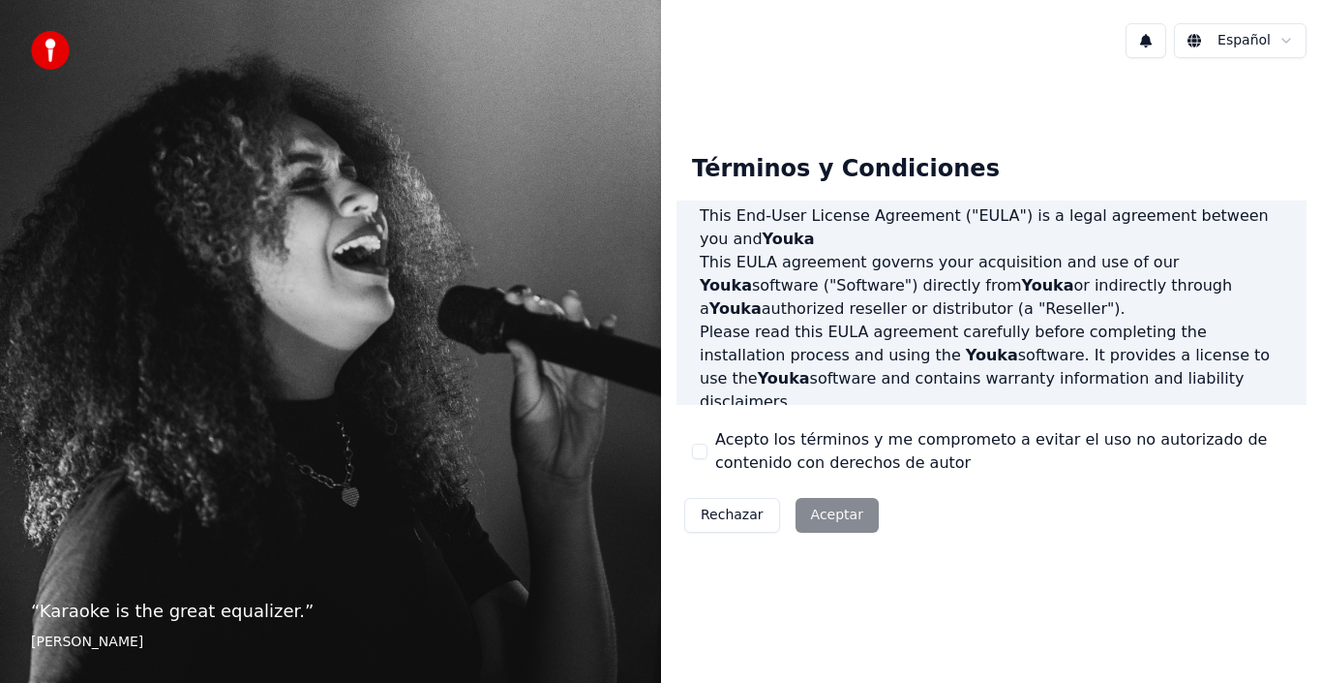  What do you see at coordinates (991, 228) in the screenshot?
I see `p: This End-User License Agreement ("EULA") is a legal agreement between you and` at bounding box center [991, 228].